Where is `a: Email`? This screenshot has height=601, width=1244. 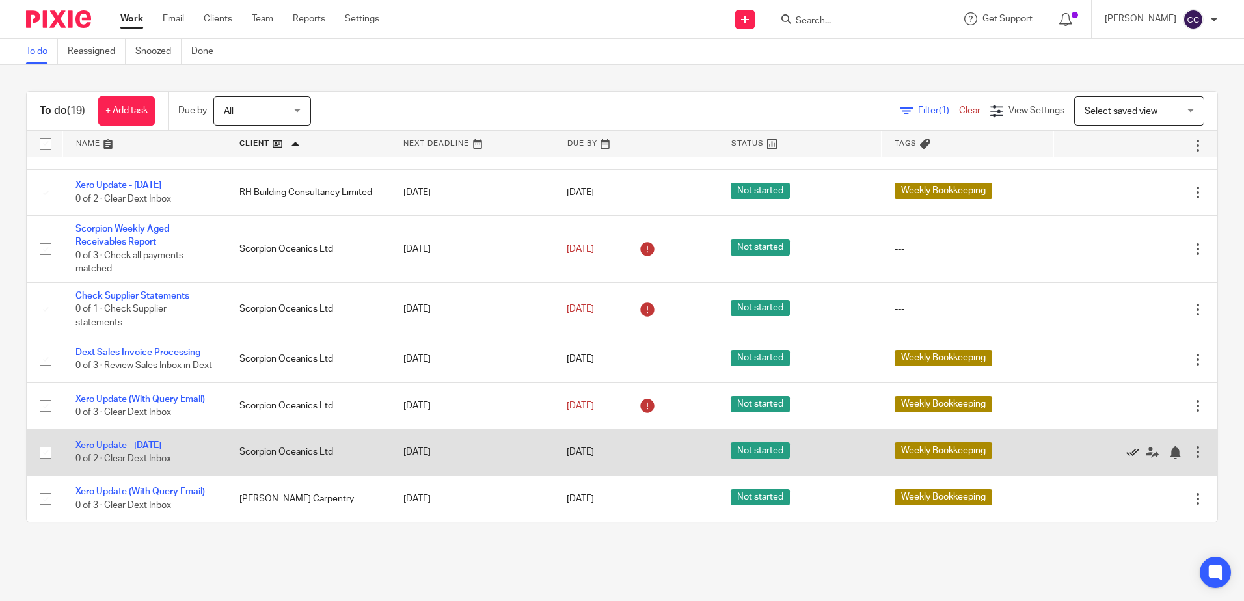
a: Email is located at coordinates (173, 19).